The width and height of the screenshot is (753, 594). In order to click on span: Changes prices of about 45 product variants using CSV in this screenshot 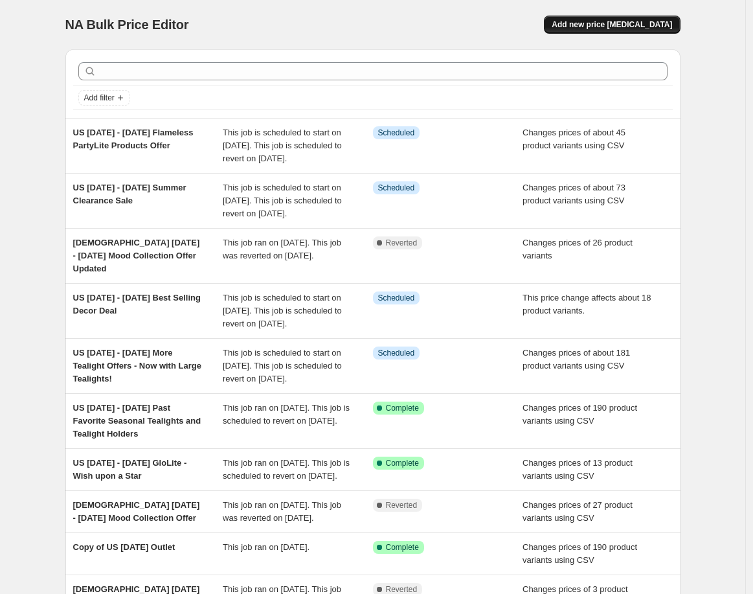, I will do `click(573, 139)`.